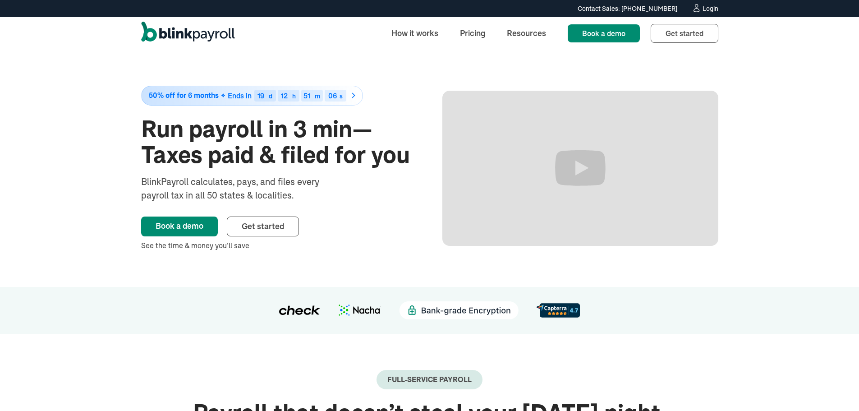  Describe the element at coordinates (317, 96) in the screenshot. I see `div: m` at that location.